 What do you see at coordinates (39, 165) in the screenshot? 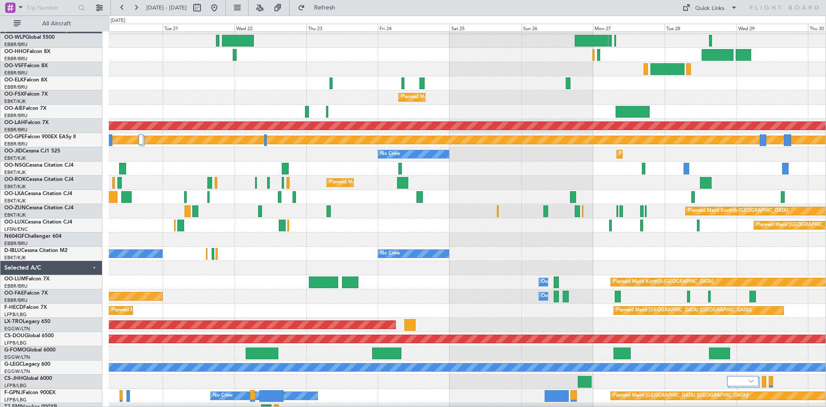
I see `a: OO-NSGCessna Citation CJ4` at bounding box center [39, 165].